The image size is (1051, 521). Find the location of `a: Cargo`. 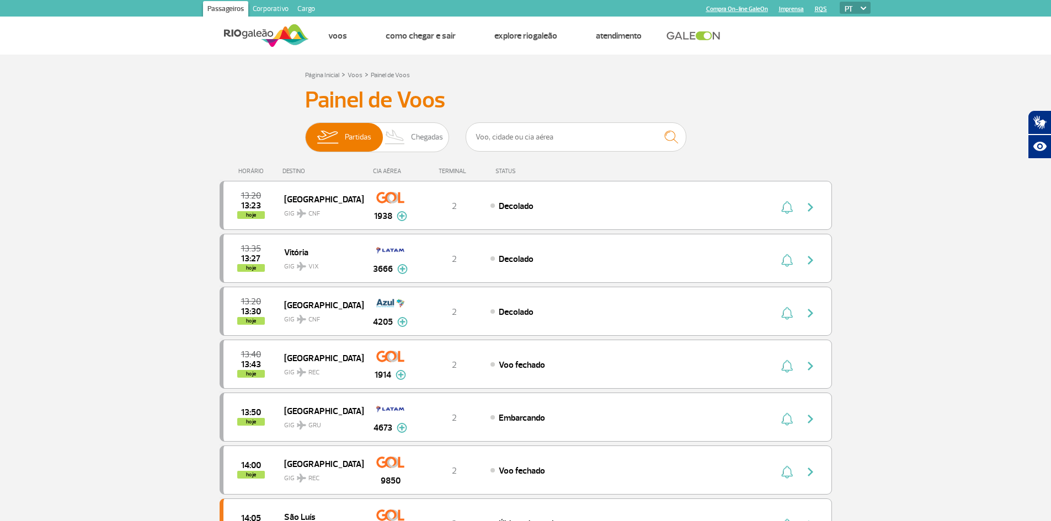

a: Cargo is located at coordinates (306, 10).